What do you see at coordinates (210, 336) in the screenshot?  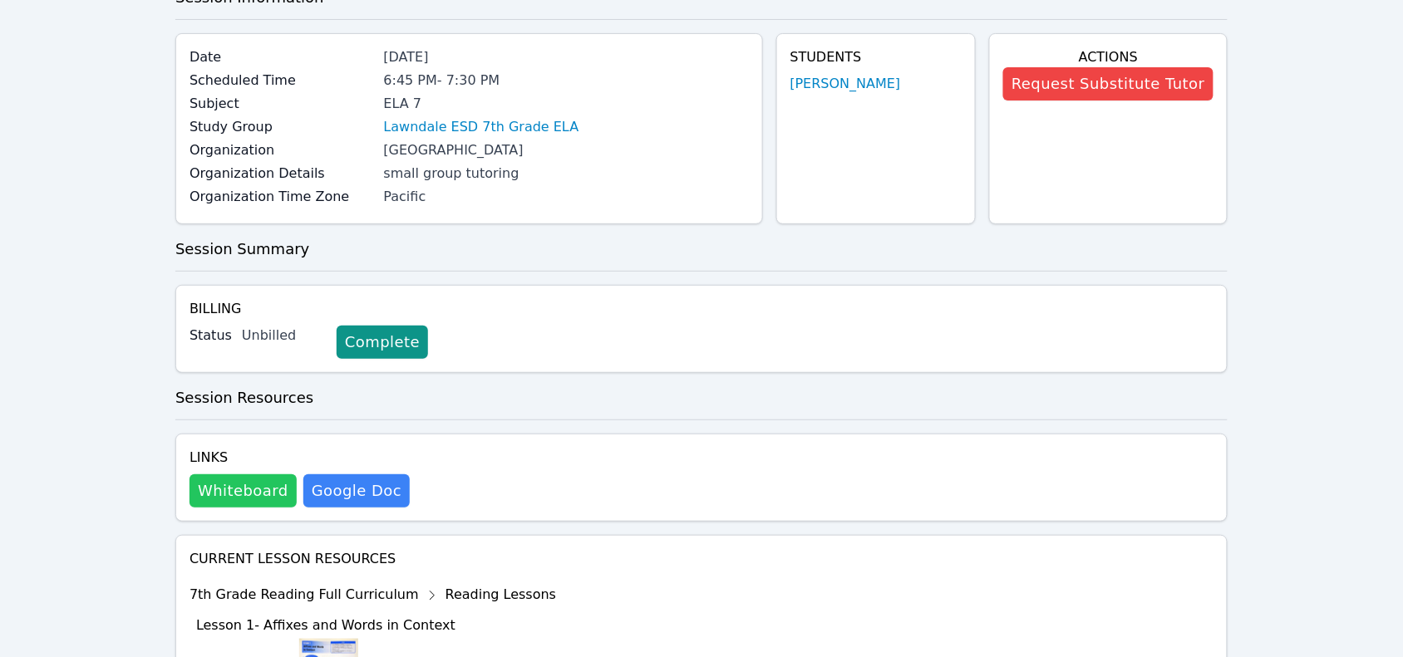 I see `label: Status` at bounding box center [210, 336].